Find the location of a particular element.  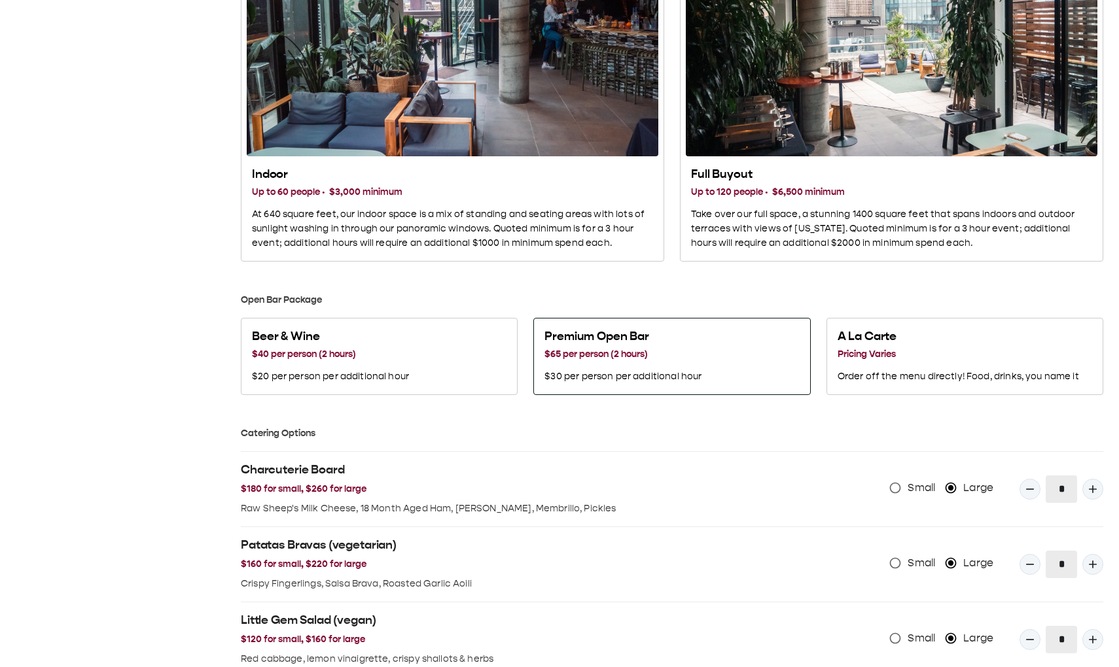

div: Select one is located at coordinates (672, 357).